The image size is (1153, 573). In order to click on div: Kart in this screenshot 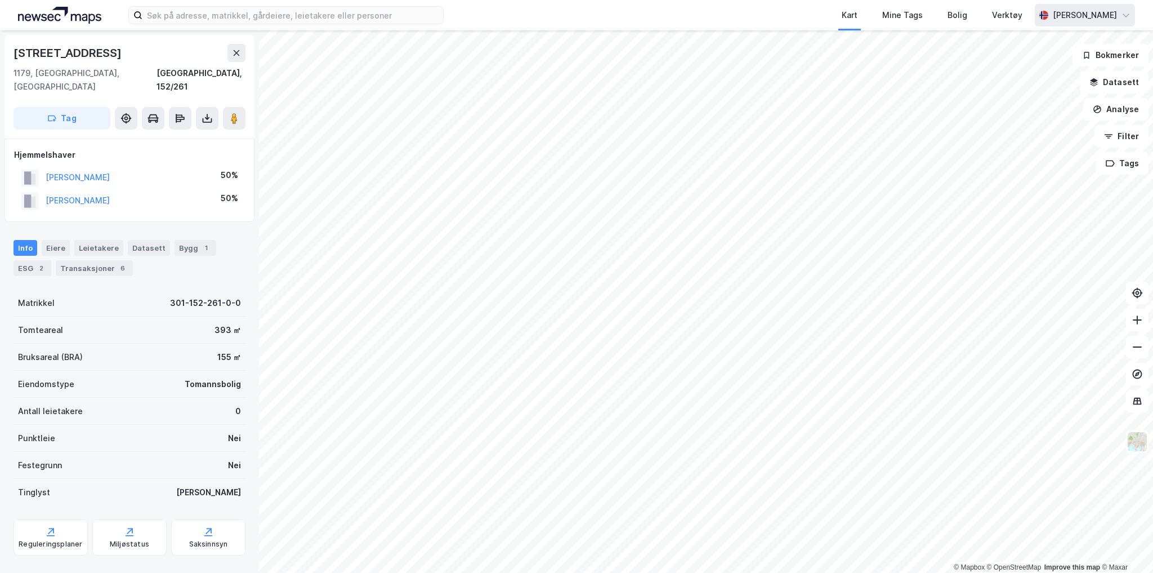, I will do `click(850, 15)`.